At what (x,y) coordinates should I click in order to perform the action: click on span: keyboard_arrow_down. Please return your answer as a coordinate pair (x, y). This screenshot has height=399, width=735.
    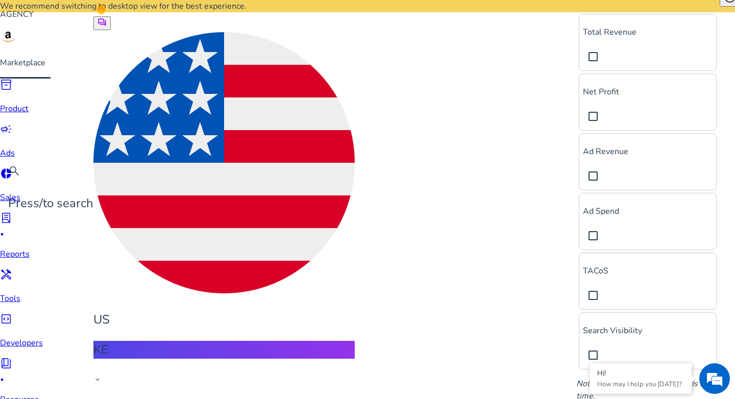
    Looking at the image, I should click on (97, 380).